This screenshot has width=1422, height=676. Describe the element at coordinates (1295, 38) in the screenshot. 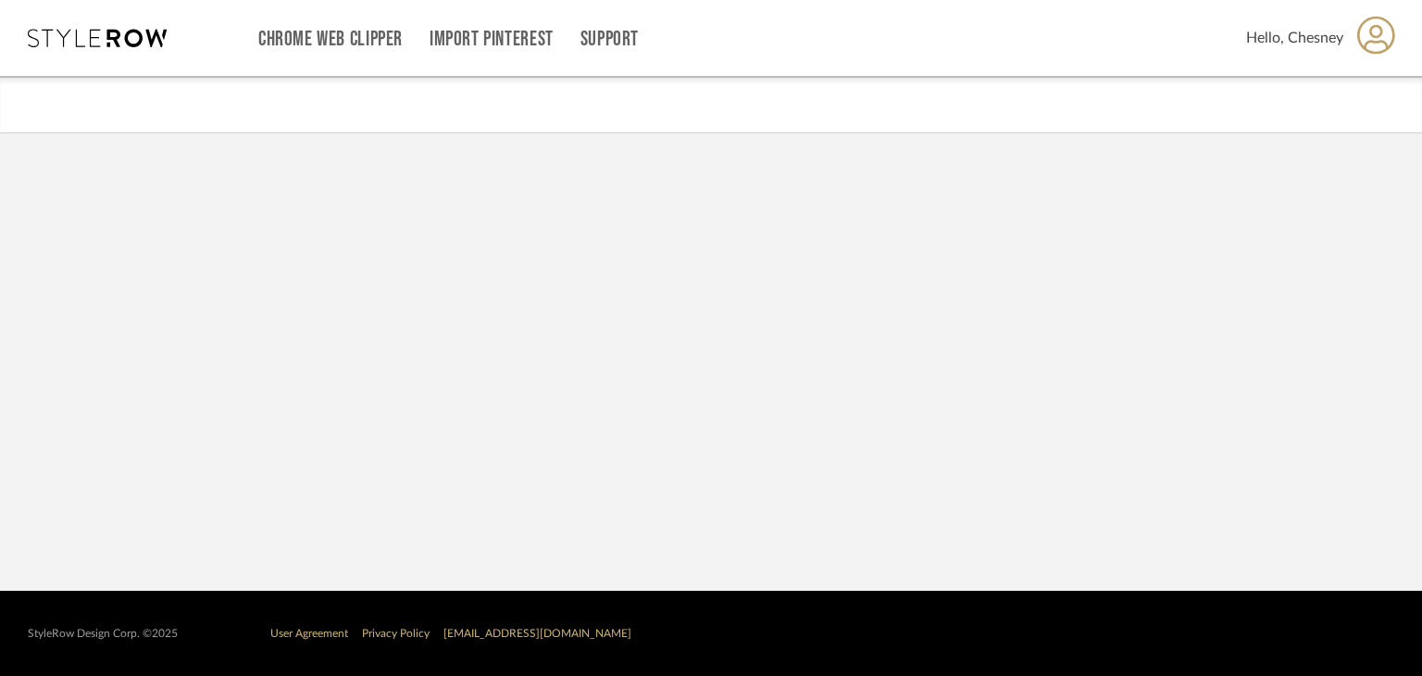

I see `span: Hello, Chesney` at that location.